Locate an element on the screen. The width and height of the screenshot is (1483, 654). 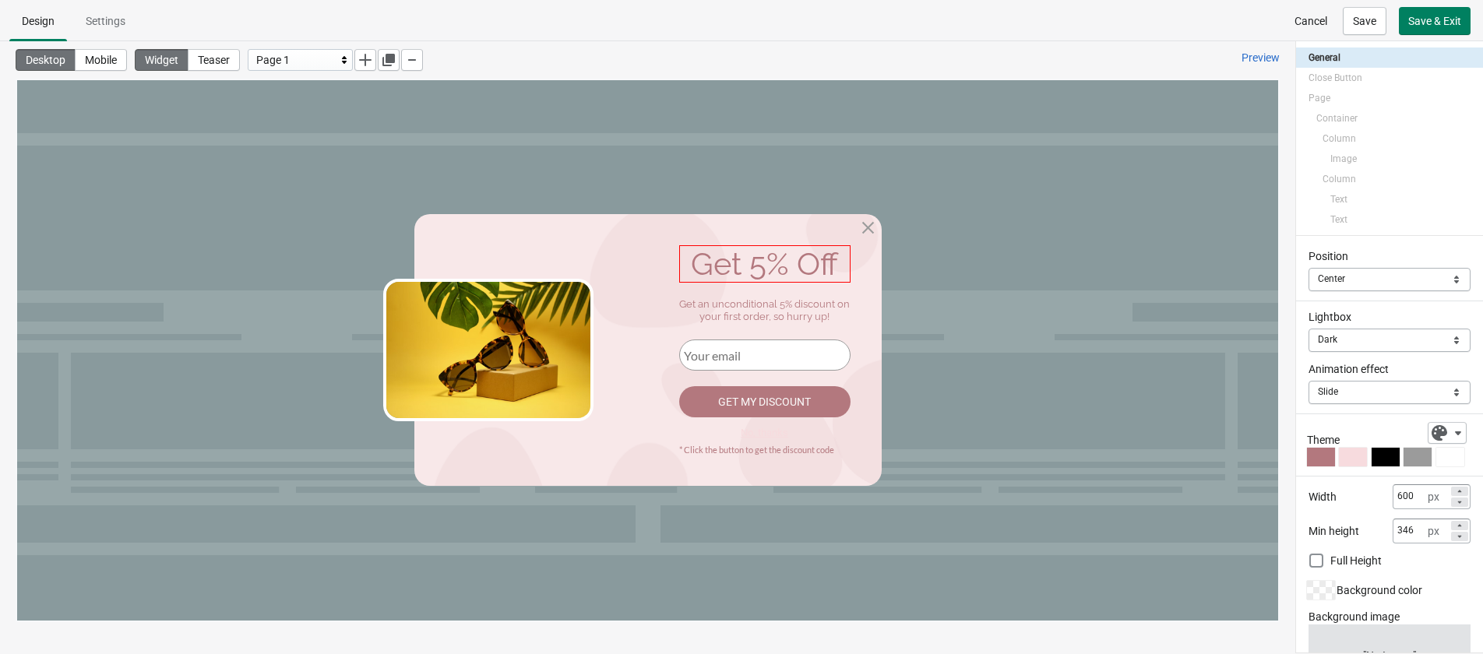
button: Cancel is located at coordinates (1311, 21).